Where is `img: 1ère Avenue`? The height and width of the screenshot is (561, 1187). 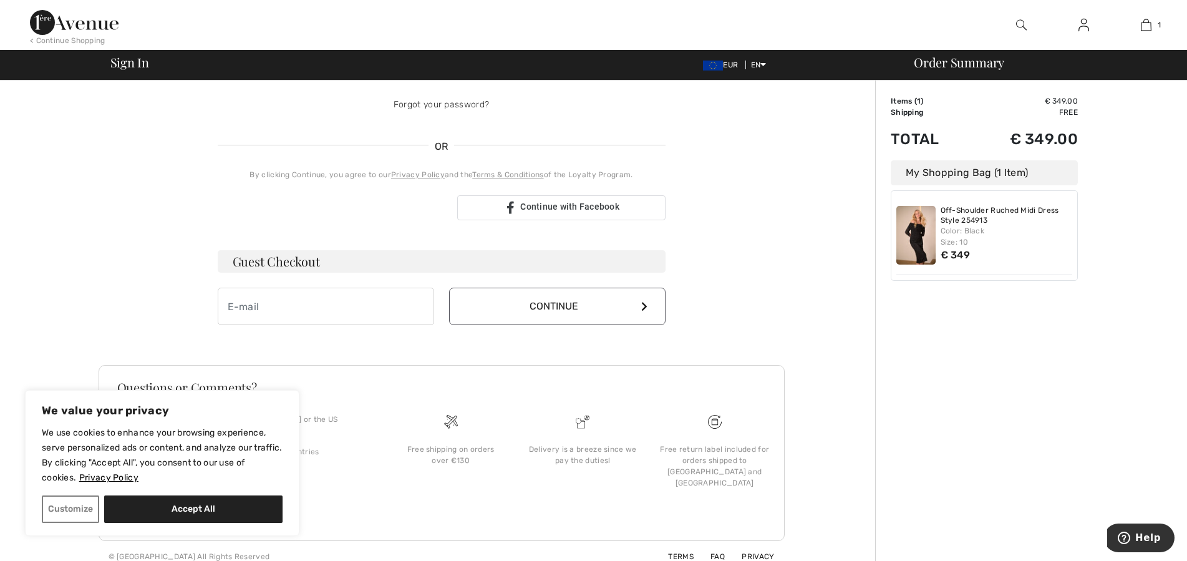 img: 1ère Avenue is located at coordinates (74, 22).